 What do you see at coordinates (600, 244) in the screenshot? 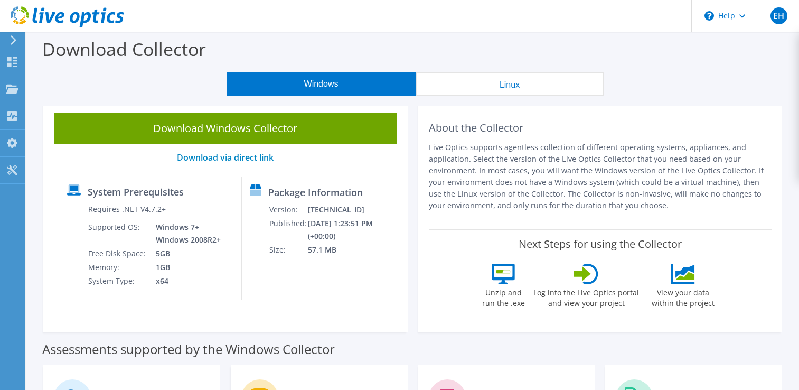
I see `label: Next Steps for using the Collector` at bounding box center [600, 244].